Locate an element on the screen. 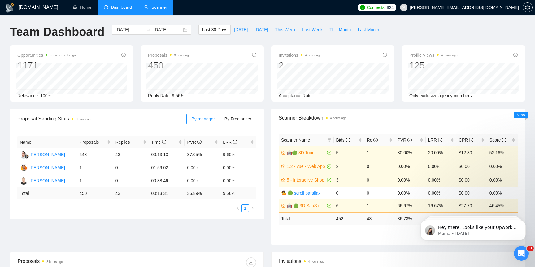 This screenshot has width=535, height=267. a: setting is located at coordinates (528, 7).